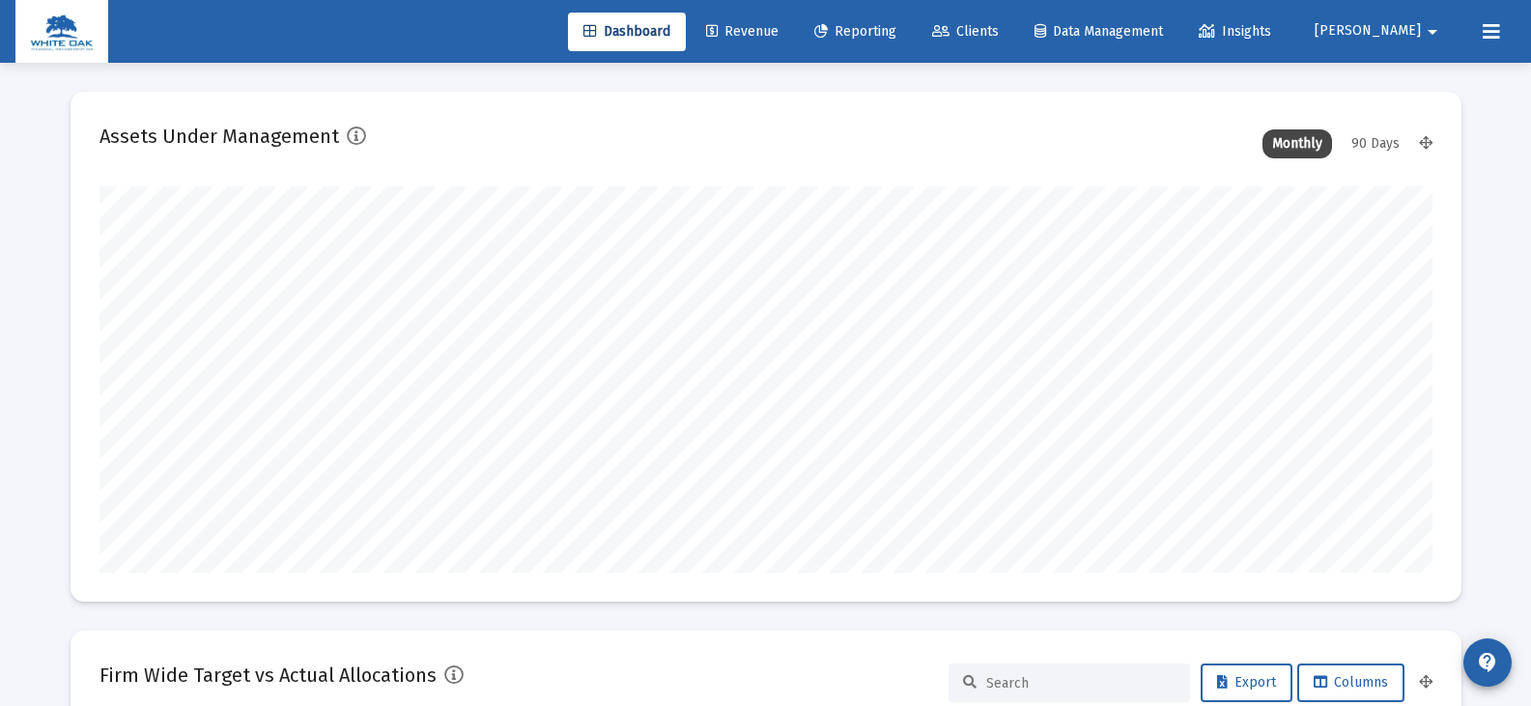 The width and height of the screenshot is (1531, 706). What do you see at coordinates (62, 32) in the screenshot?
I see `img: Dashboard` at bounding box center [62, 32].